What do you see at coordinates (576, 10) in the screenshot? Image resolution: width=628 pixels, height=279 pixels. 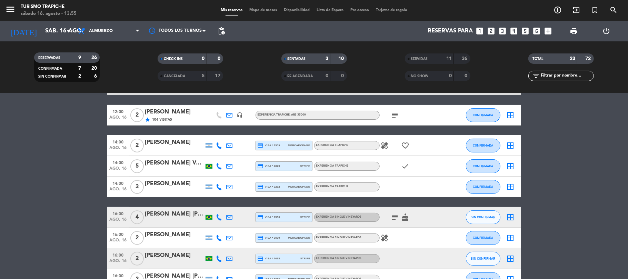 I see `i: exit_to_app` at bounding box center [576, 10].